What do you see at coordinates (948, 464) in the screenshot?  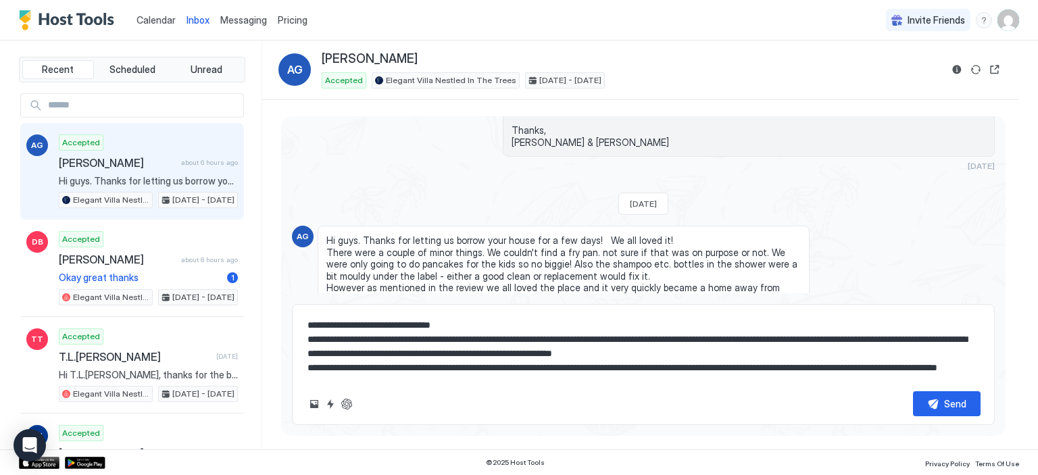 I see `span: Privacy Policy` at bounding box center [948, 464].